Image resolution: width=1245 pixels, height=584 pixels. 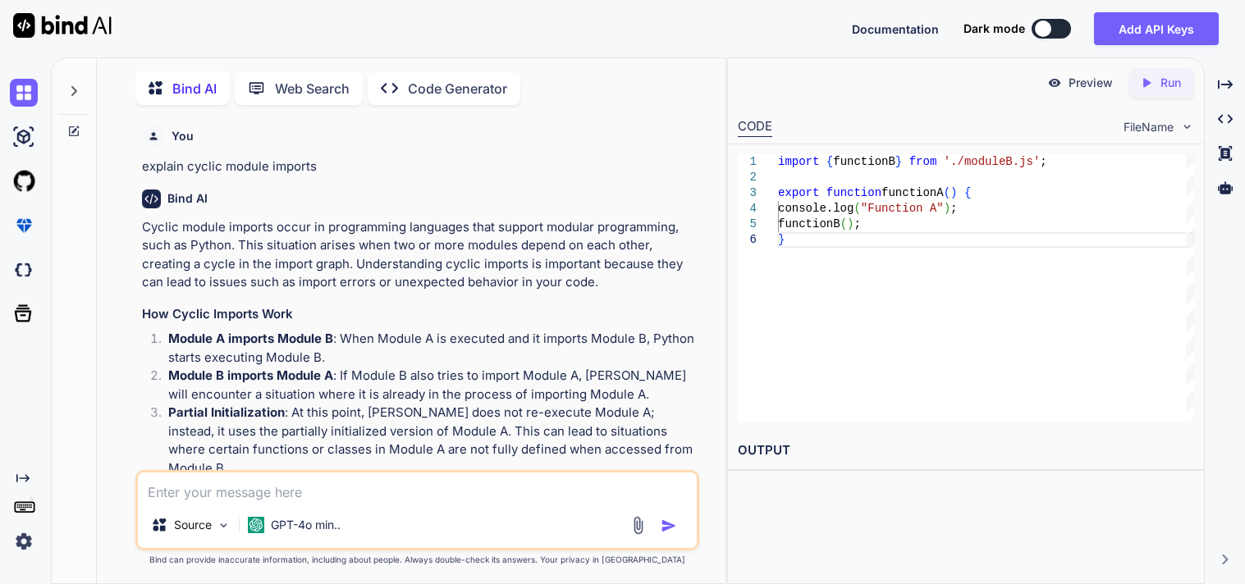 What do you see at coordinates (182, 136) in the screenshot?
I see `h6: You` at bounding box center [182, 136].